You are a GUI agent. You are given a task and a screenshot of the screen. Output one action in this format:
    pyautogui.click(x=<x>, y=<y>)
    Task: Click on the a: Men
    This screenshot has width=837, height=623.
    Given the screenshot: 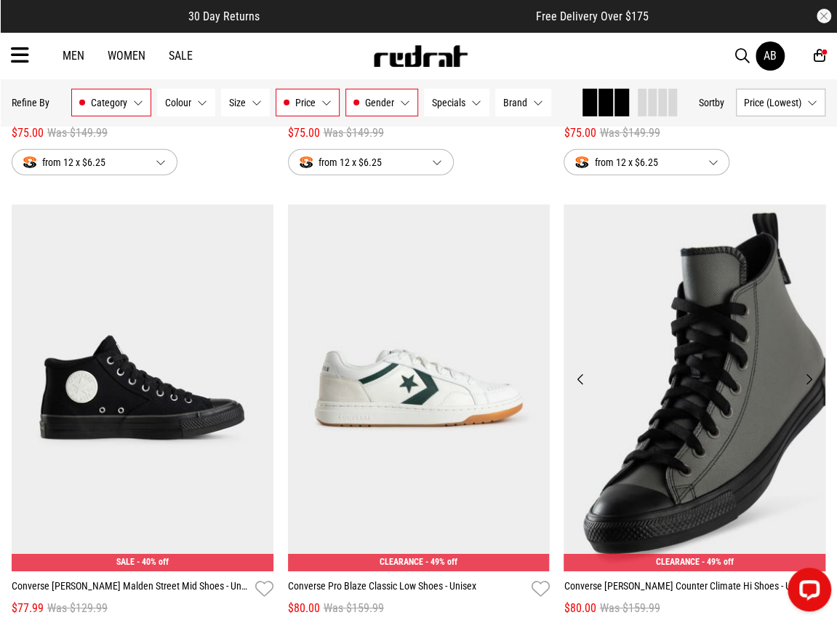 What is the action you would take?
    pyautogui.click(x=73, y=55)
    